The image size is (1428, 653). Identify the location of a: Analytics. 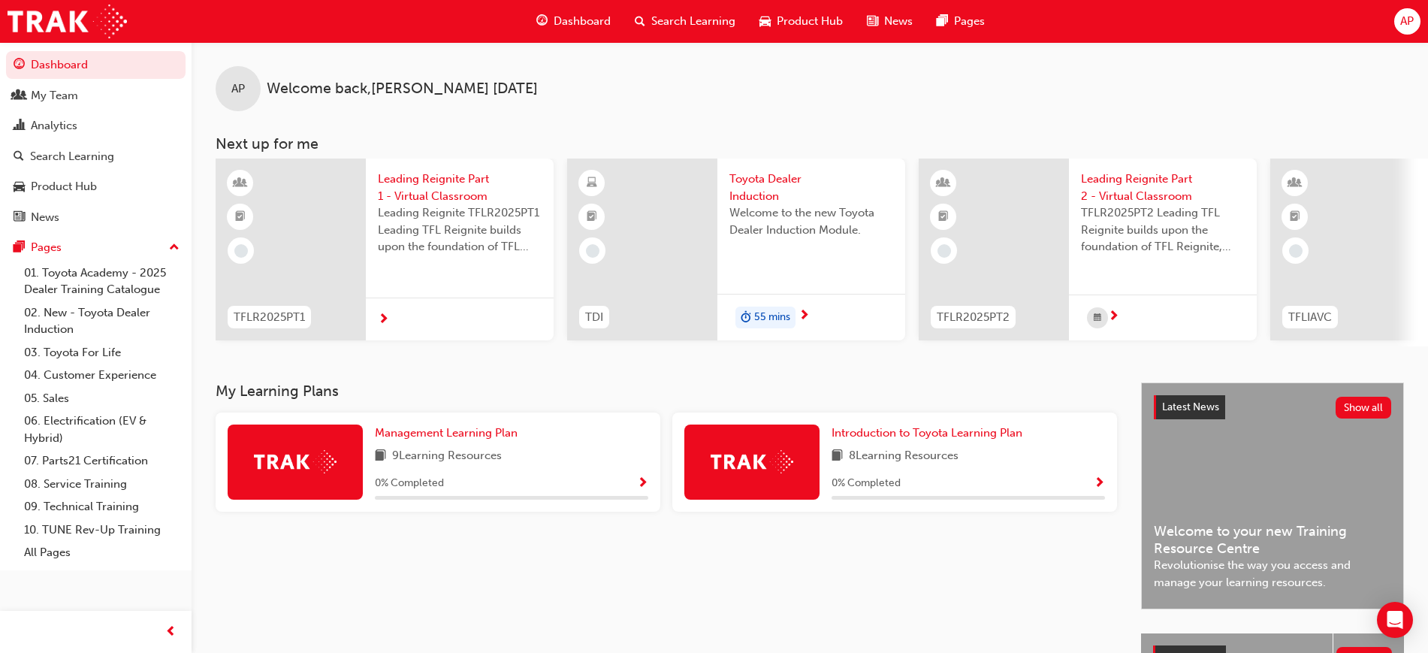
(95, 125).